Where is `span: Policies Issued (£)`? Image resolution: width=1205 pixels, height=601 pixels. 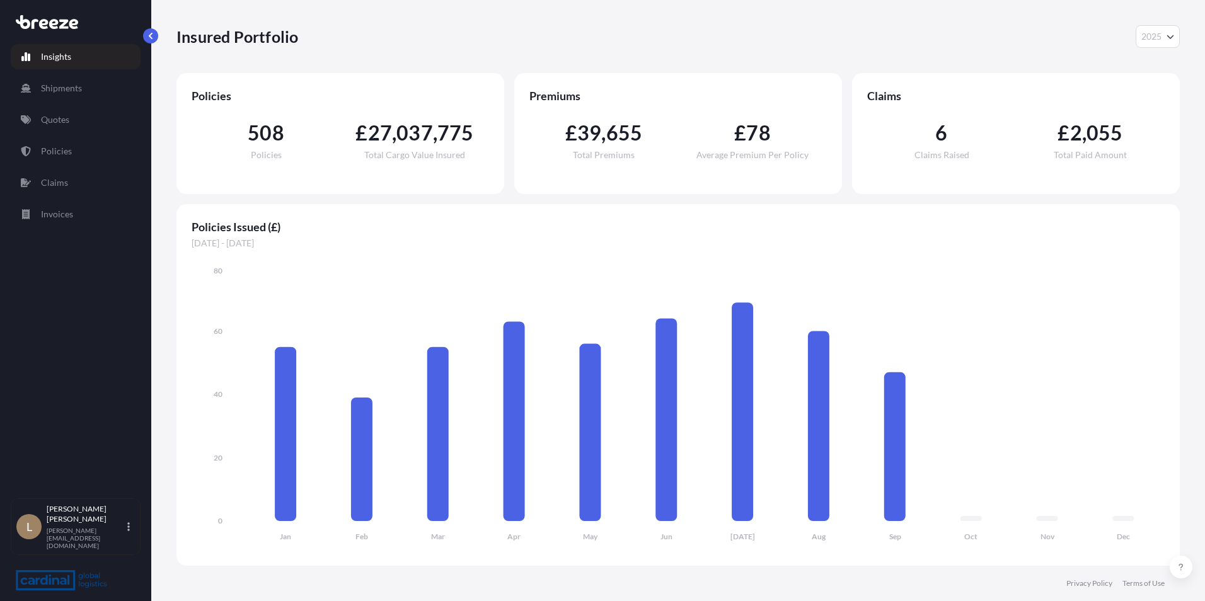 span: Policies Issued (£) is located at coordinates (678, 227).